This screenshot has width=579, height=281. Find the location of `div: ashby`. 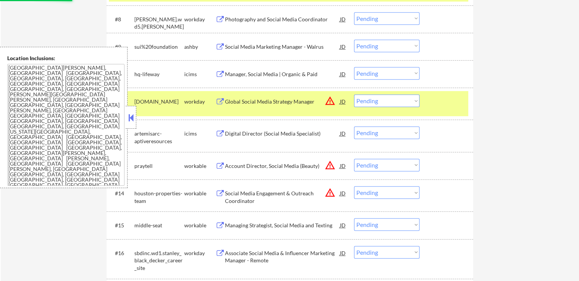

div: ashby is located at coordinates (200, 47).